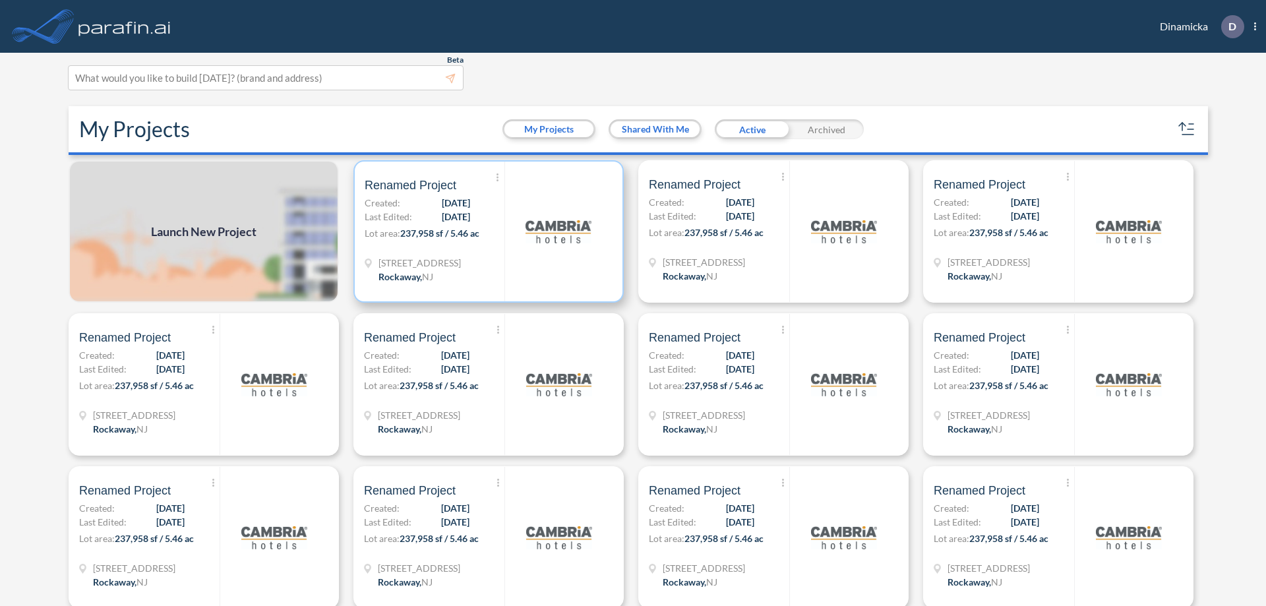 The height and width of the screenshot is (606, 1266). I want to click on button: sort, so click(1187, 129).